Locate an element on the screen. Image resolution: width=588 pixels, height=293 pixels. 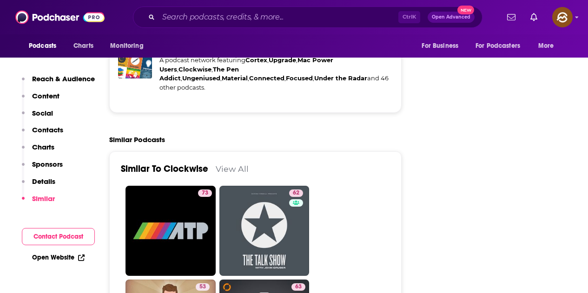
span: More is located at coordinates (546, 46).